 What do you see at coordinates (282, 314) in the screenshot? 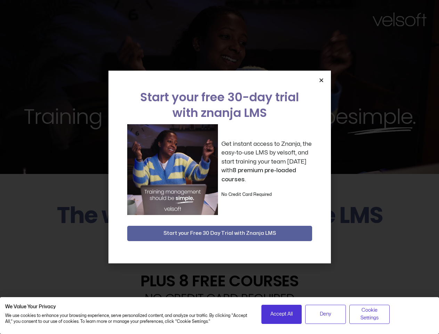
I see `span: Accept All` at bounding box center [282, 314].